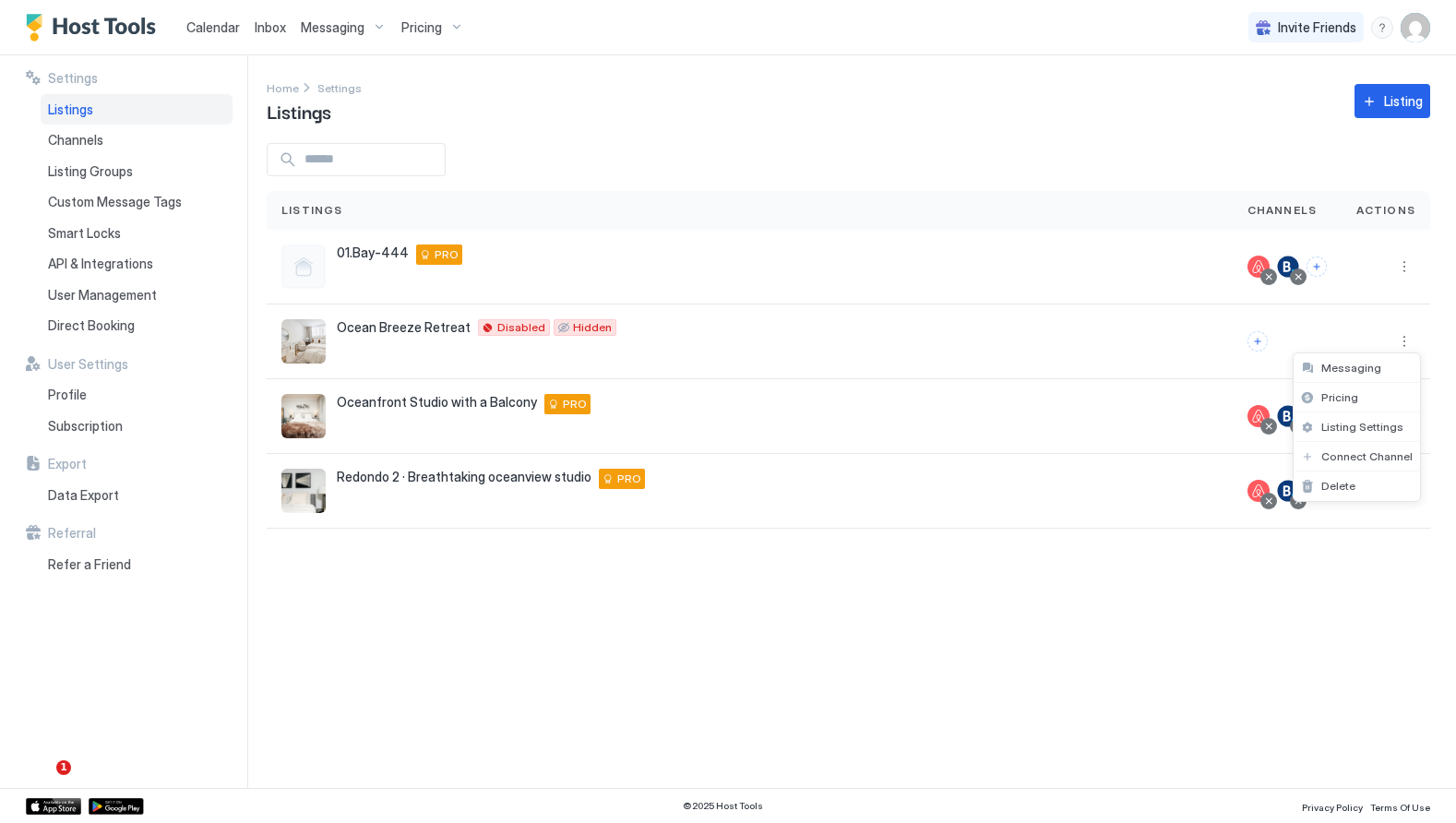 The image size is (1456, 823). Describe the element at coordinates (1367, 456) in the screenshot. I see `span: Connect Channel` at that location.